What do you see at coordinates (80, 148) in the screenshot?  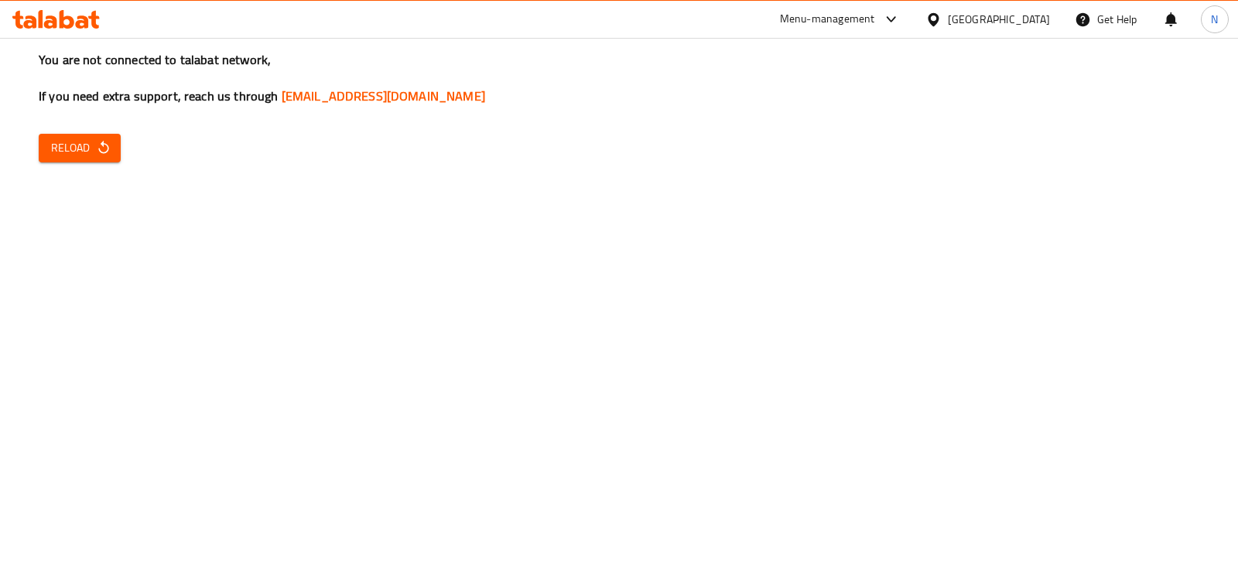 I see `button: Reload` at bounding box center [80, 148].